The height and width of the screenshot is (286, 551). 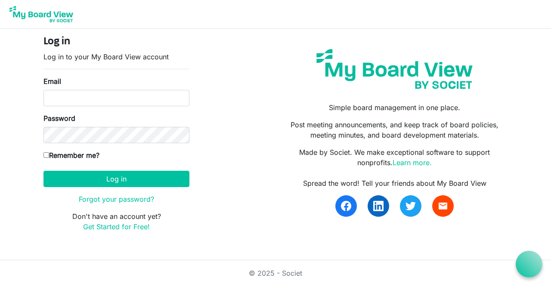 What do you see at coordinates (116, 222) in the screenshot?
I see `p: Don't have an account yet?` at bounding box center [116, 222].